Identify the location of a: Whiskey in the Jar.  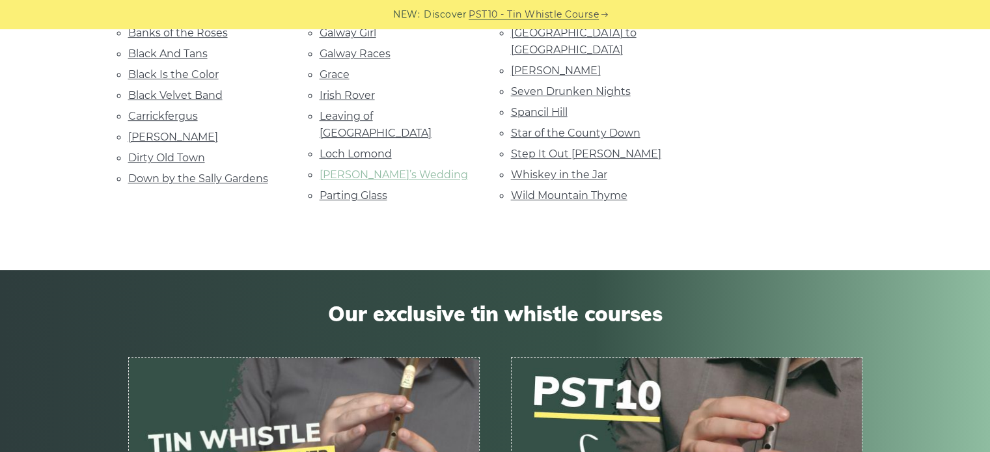
(559, 174).